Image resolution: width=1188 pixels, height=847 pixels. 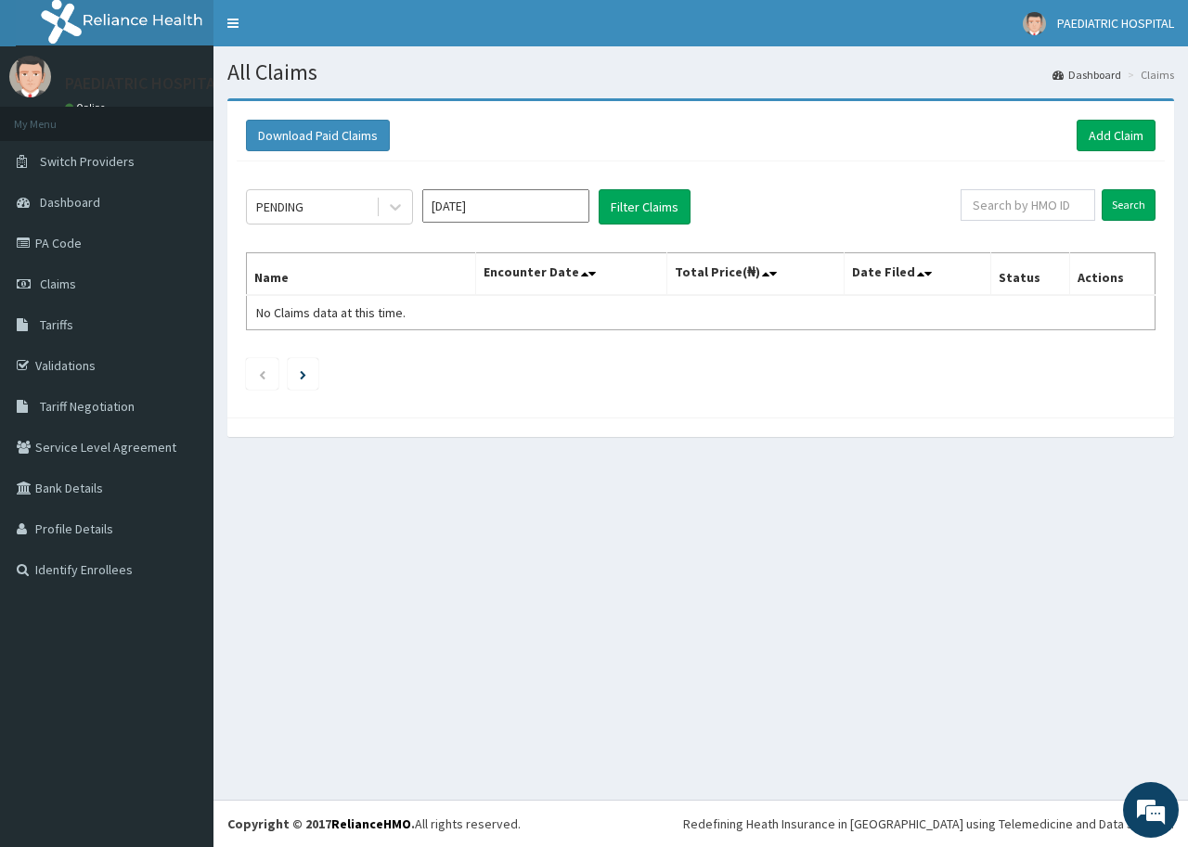 I want to click on p: PAEDIATRIC HOSPITAL, so click(x=144, y=83).